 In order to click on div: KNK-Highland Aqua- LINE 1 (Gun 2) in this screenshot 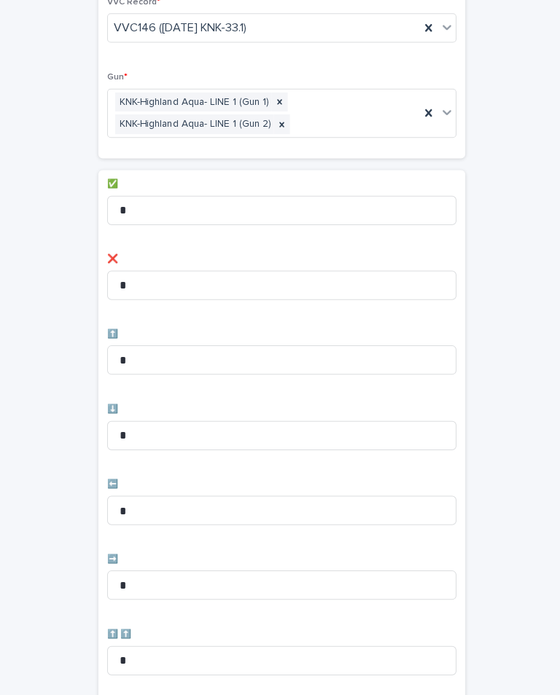, I will do `click(193, 128)`.